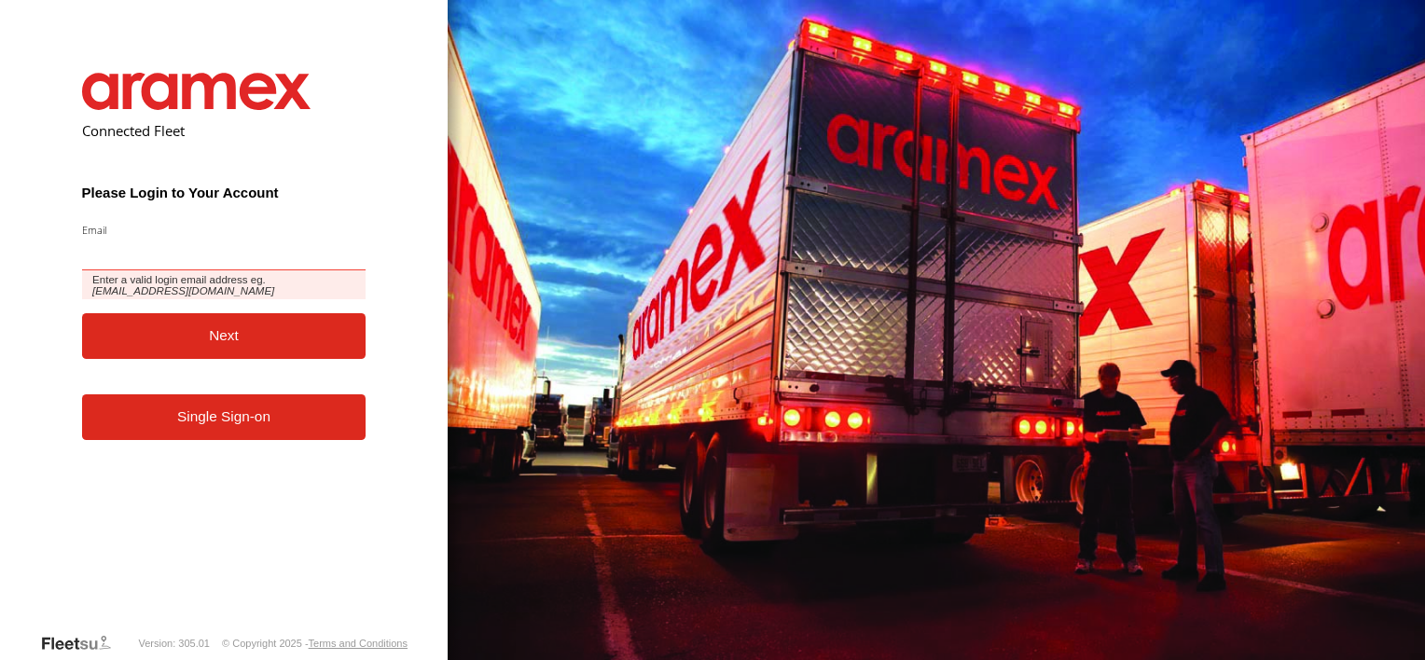  What do you see at coordinates (224, 284) in the screenshot?
I see `span: Enter a valid login email address eg.` at bounding box center [224, 284].